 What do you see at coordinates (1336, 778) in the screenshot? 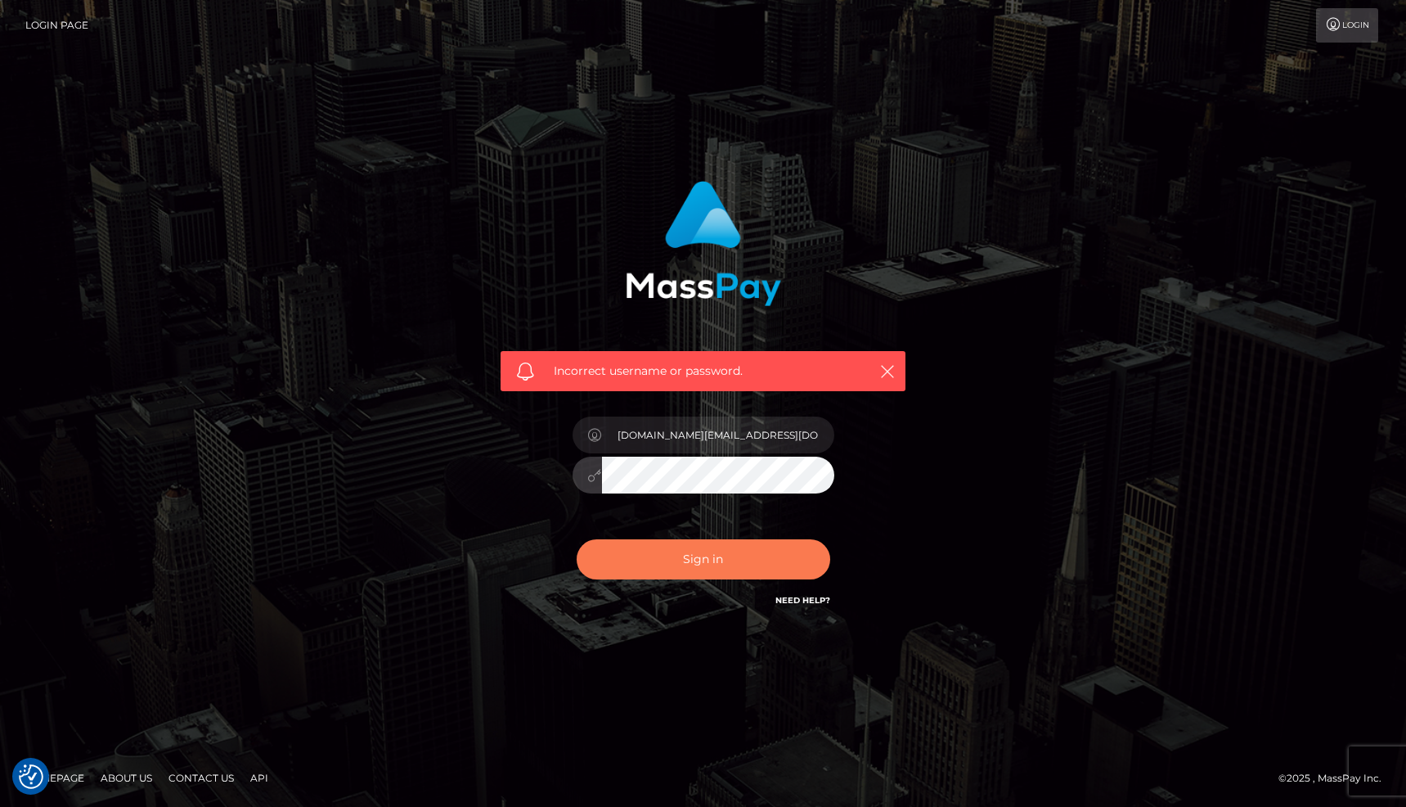
I see `div: © 2025 , MassPay Inc.` at bounding box center [1336, 778].